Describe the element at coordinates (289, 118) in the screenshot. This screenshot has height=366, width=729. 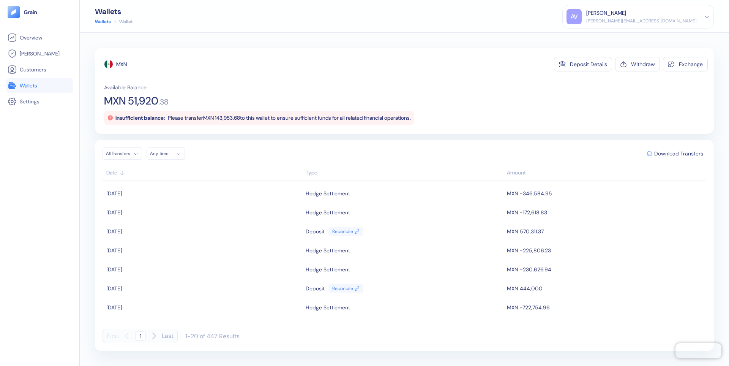
I see `span: Please transfer MXN 143,953.68 to this wallet to ensure sufficient funds for all related financia...` at that location.